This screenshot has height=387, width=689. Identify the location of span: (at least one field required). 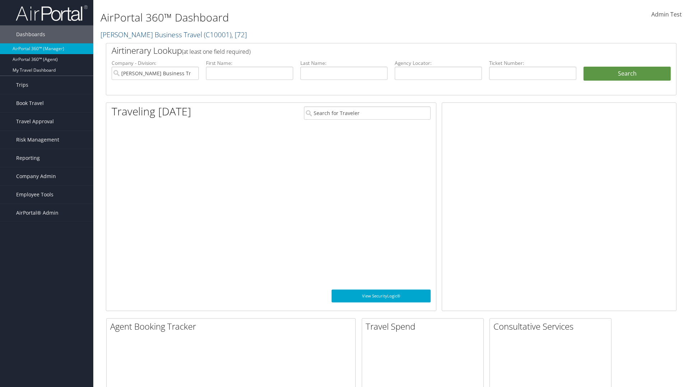
(216, 52).